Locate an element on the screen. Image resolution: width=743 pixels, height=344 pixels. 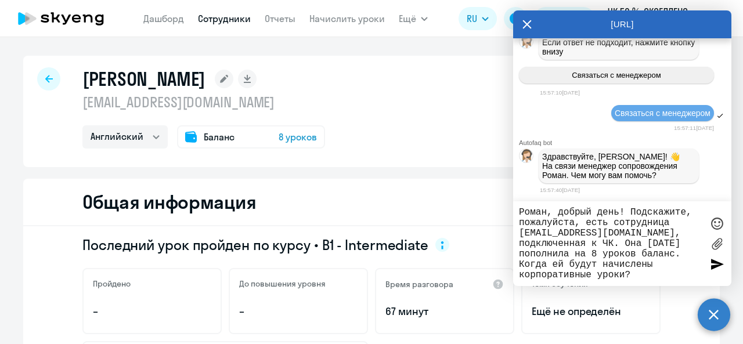
button: Балансbalance is located at coordinates (564, 19).